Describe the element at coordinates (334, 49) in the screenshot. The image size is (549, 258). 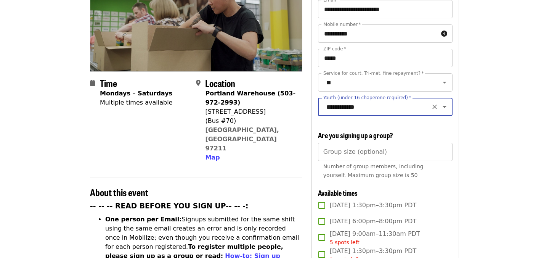
I see `label: ZIP code` at that location.